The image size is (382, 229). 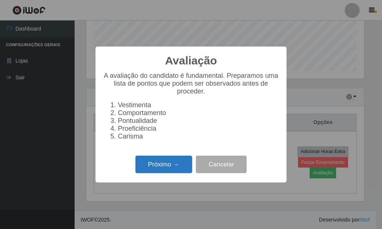 I want to click on li: Proeficiência, so click(x=198, y=129).